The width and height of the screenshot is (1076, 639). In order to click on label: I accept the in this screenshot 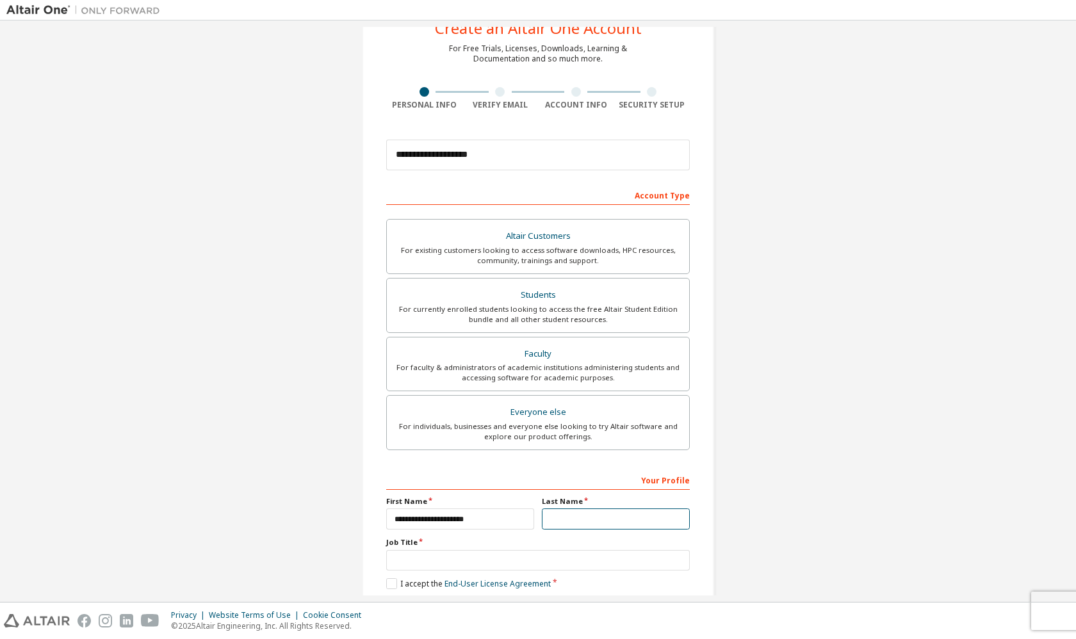, I will do `click(468, 583)`.